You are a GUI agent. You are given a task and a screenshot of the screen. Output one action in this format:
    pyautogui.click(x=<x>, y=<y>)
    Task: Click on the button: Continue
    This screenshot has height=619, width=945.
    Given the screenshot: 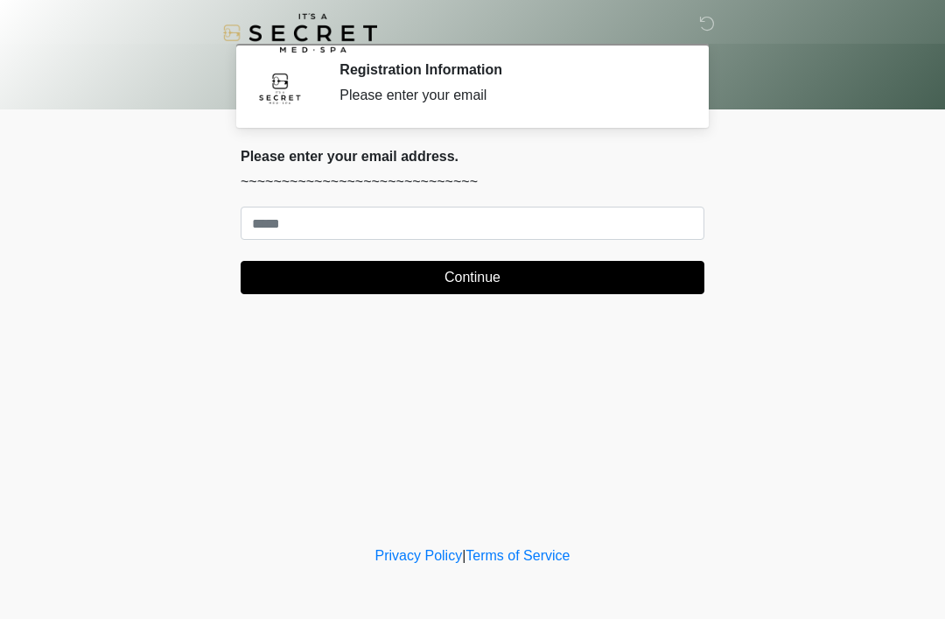 What is the action you would take?
    pyautogui.click(x=473, y=277)
    